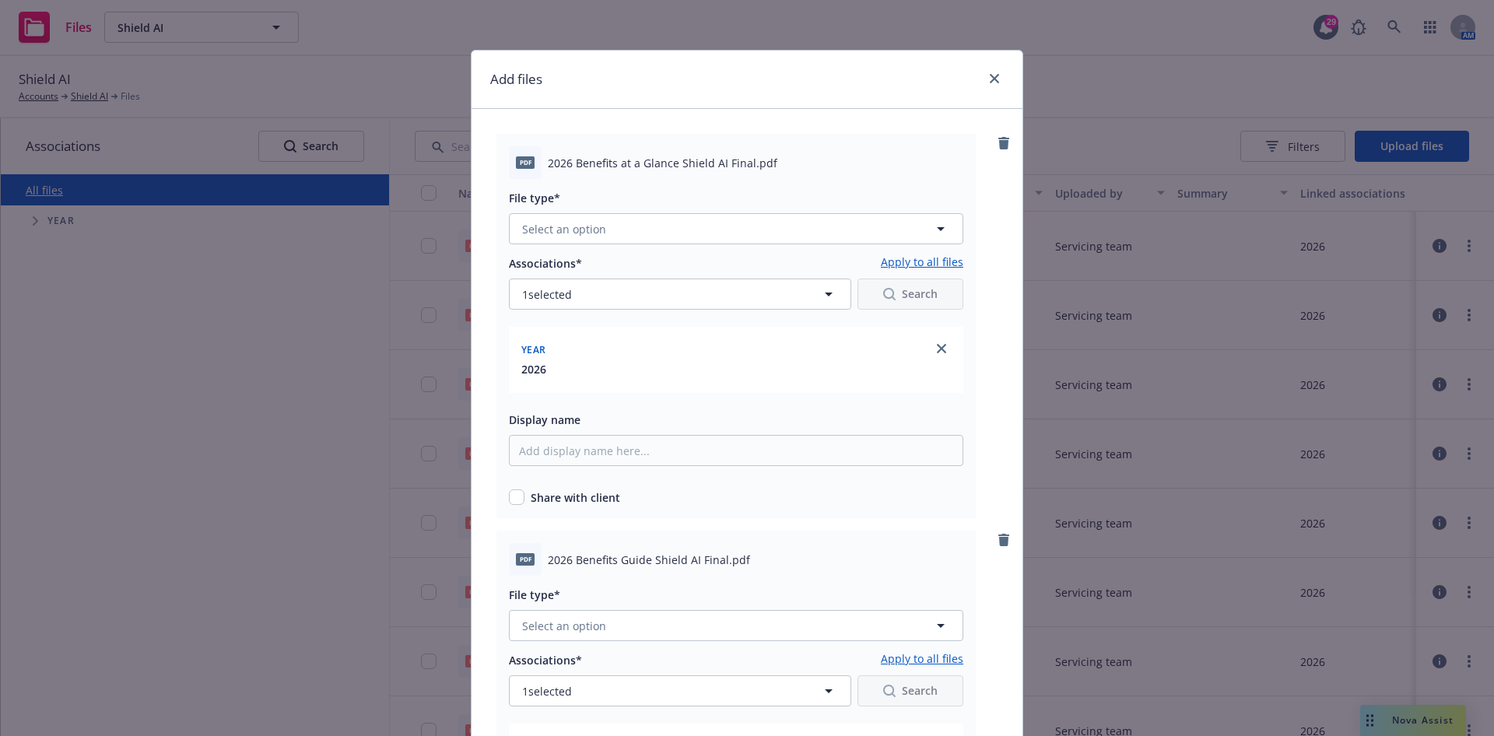  What do you see at coordinates (534, 369) in the screenshot?
I see `span: 2026` at bounding box center [534, 369].